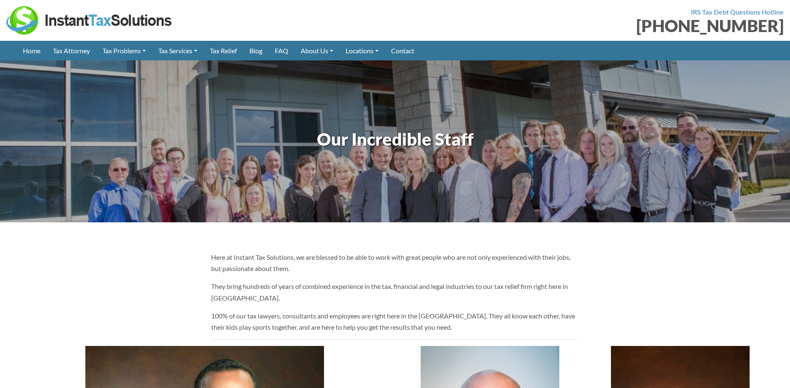  Describe the element at coordinates (317, 50) in the screenshot. I see `a: About Us` at that location.